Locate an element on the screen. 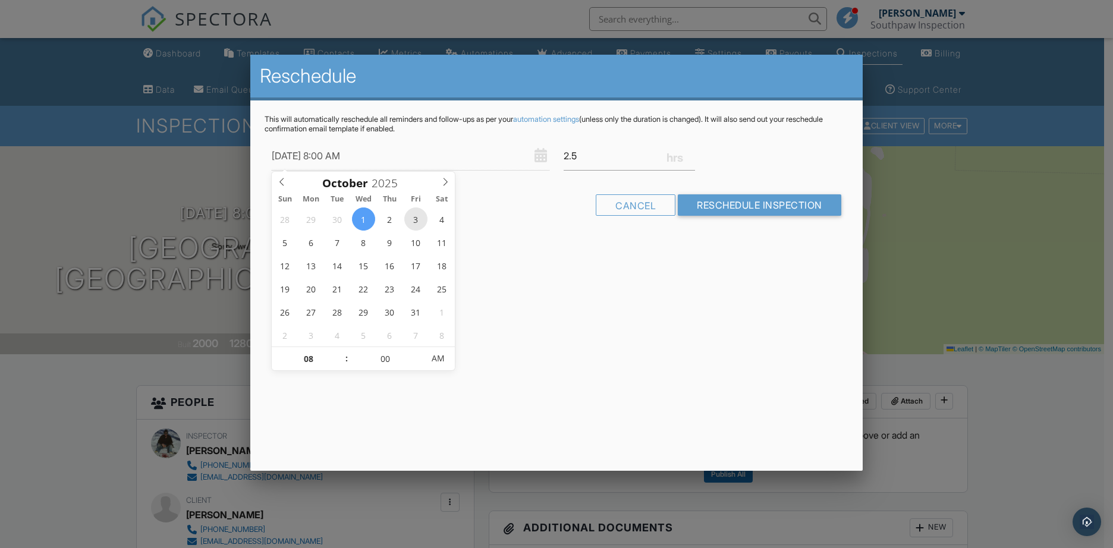 The width and height of the screenshot is (1113, 548). span: October 19, 2025 is located at coordinates (285, 288).